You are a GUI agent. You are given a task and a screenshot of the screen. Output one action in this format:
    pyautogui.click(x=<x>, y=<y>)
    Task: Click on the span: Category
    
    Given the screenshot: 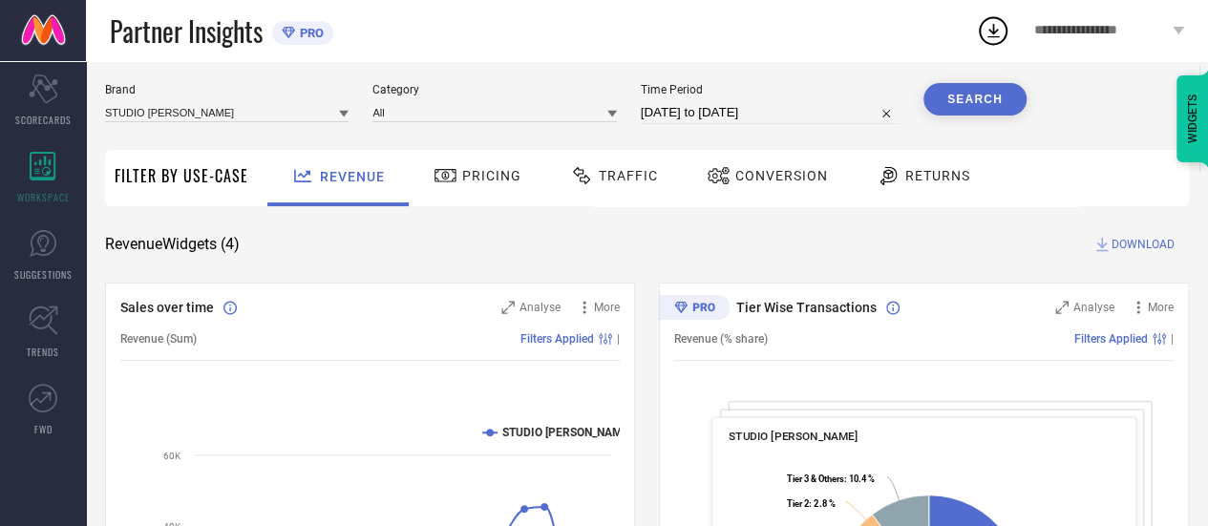 What is the action you would take?
    pyautogui.click(x=494, y=90)
    